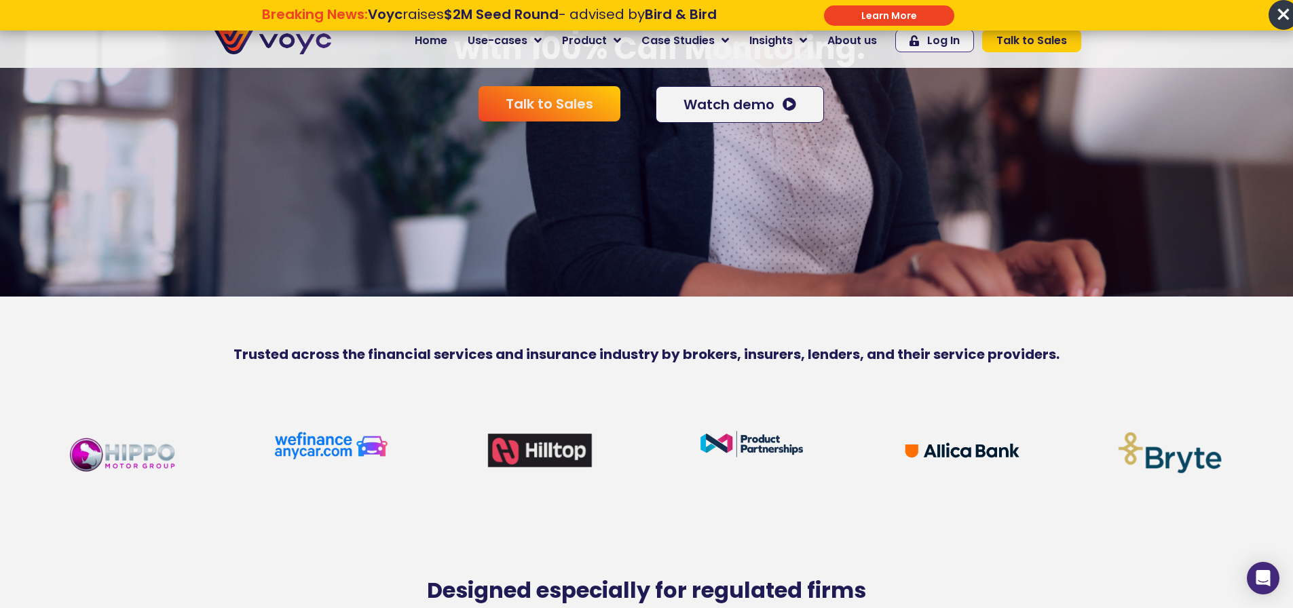 Image resolution: width=1293 pixels, height=608 pixels. Describe the element at coordinates (681, 14) in the screenshot. I see `strong: Bird & Bird` at that location.